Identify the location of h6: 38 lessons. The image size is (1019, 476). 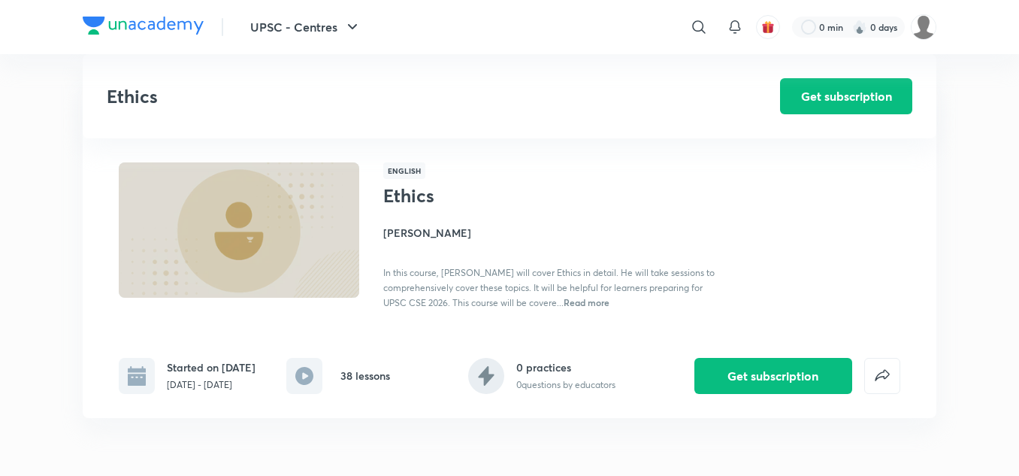
(365, 375).